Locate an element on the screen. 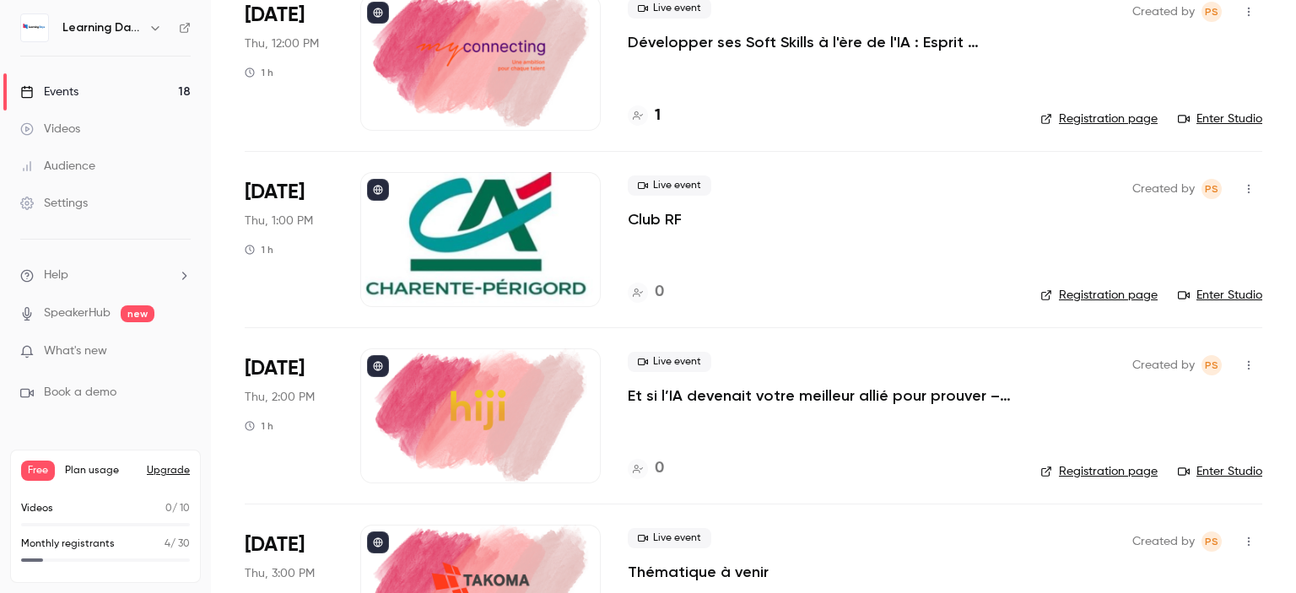  p: Monthly registrants is located at coordinates (67, 544).